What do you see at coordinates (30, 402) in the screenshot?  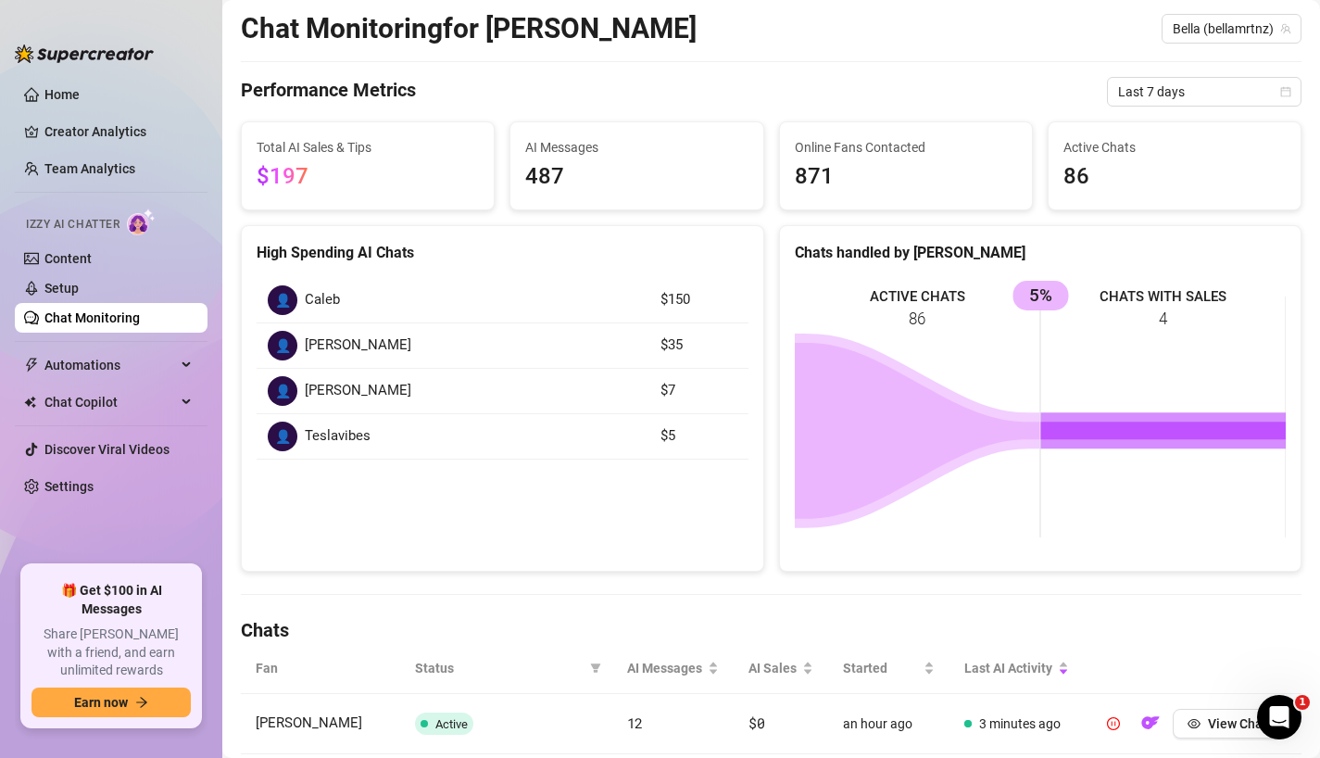 I see `img: Chat Copilot` at bounding box center [30, 402].